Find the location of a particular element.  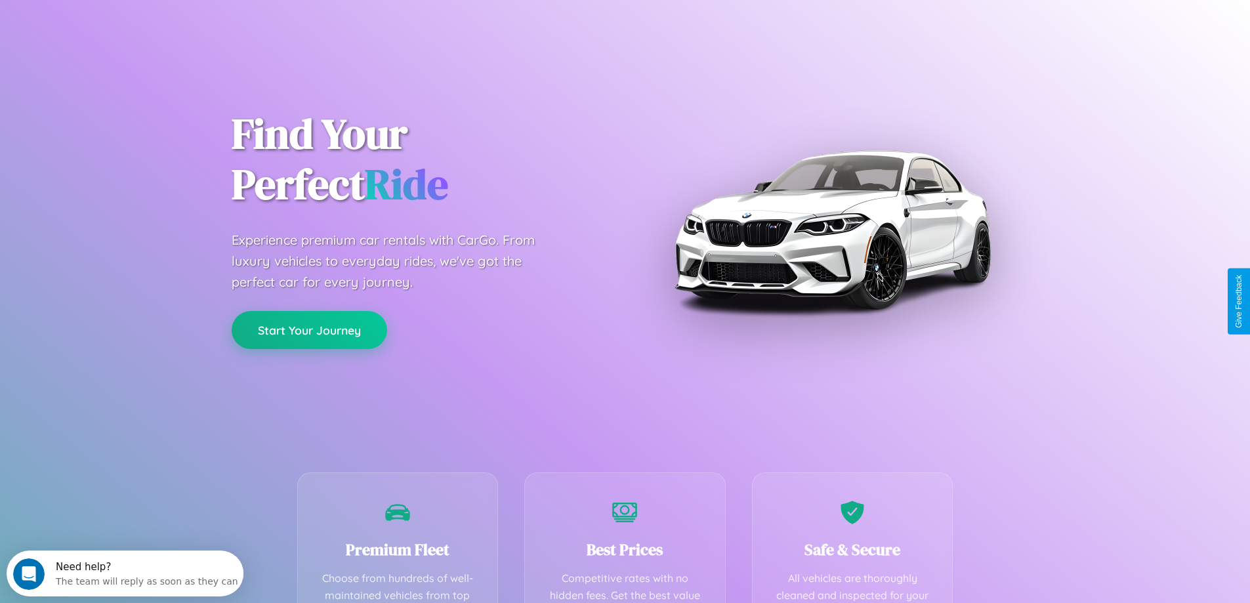

button: Start Your Journey is located at coordinates (309, 330).